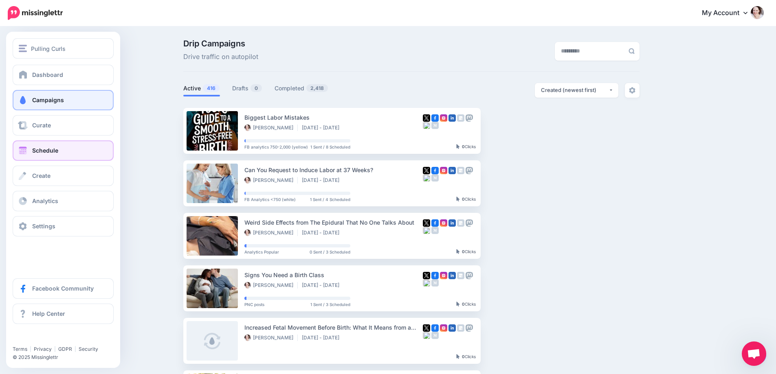  What do you see at coordinates (247, 88) in the screenshot?
I see `a: Drafts0` at bounding box center [247, 88].